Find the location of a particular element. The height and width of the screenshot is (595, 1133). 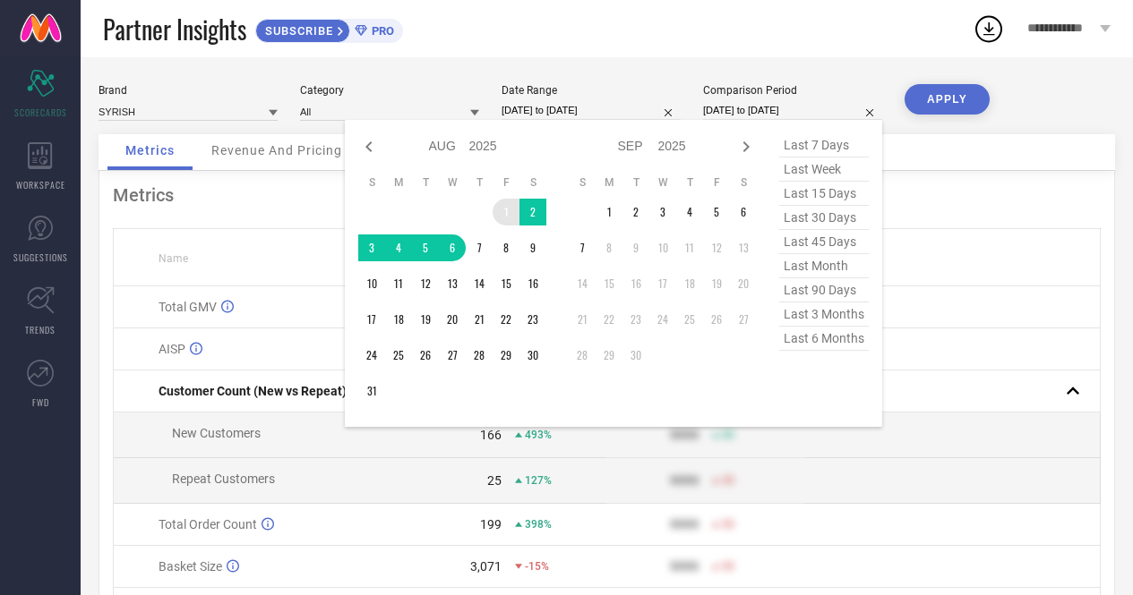

td: Tue Aug 26 2025 is located at coordinates (425, 356).